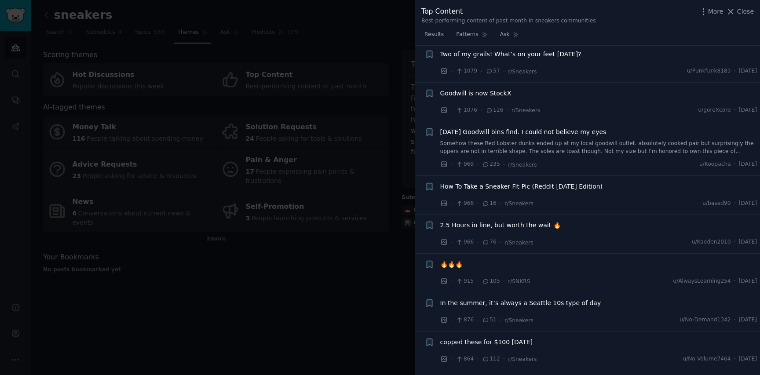 This screenshot has height=375, width=760. What do you see at coordinates (508, 21) in the screenshot?
I see `div: Best-performing content of past month in sneakers communities` at bounding box center [508, 21].